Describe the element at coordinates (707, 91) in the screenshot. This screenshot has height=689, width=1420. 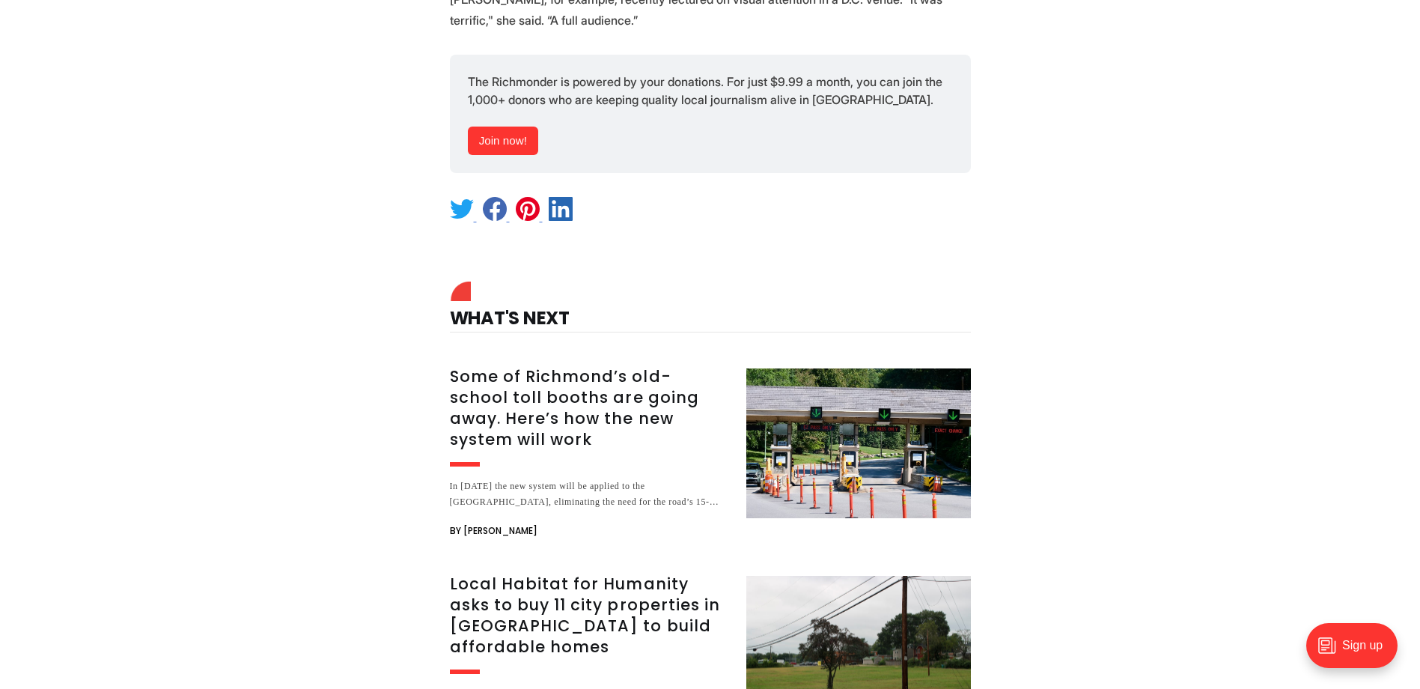
I see `span: The Richmonder is powered by your donations. For just $9.99 a month, you can join the 1,000+ dono...` at that location.